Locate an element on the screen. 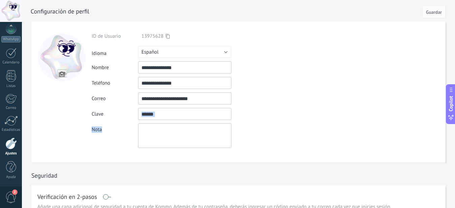  div: WhatsApp is located at coordinates (11, 39).